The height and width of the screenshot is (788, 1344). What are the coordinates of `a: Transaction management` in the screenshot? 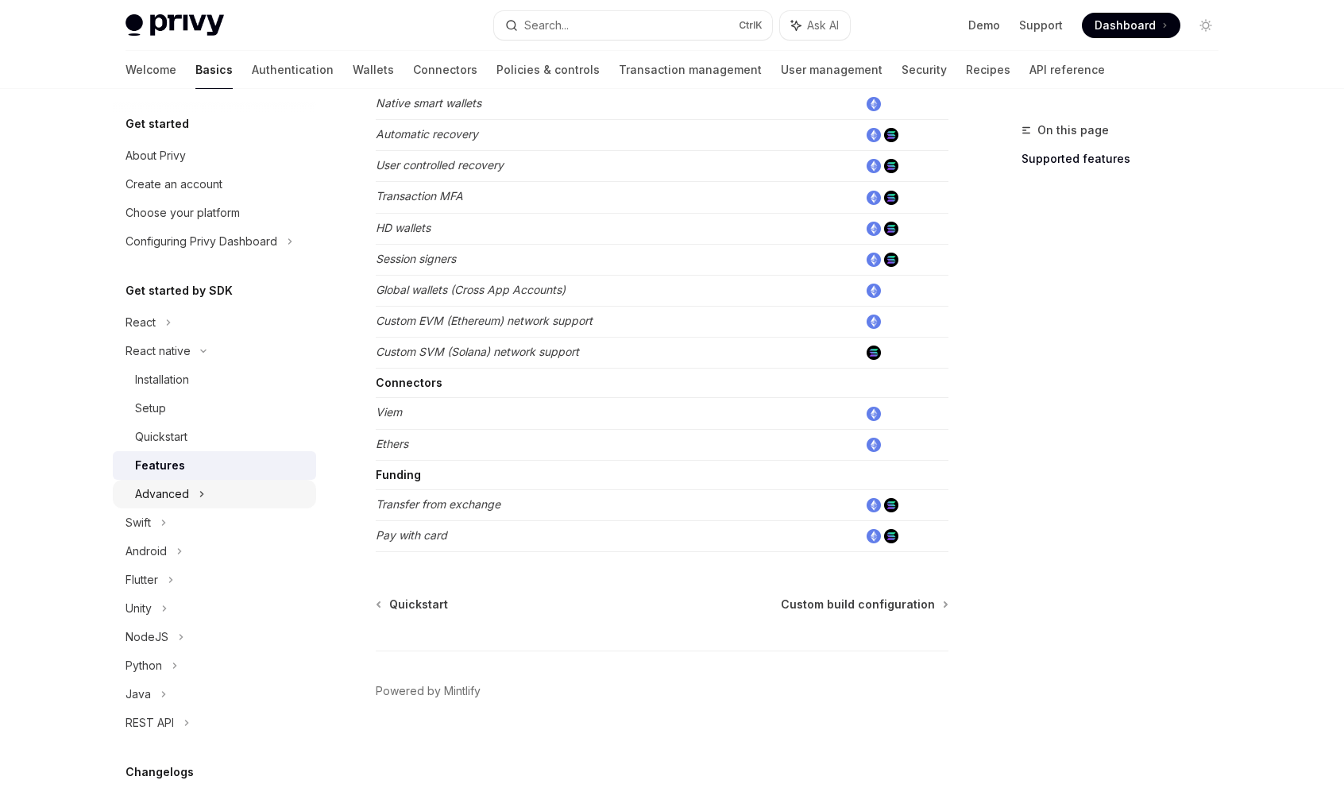 It's located at (690, 70).